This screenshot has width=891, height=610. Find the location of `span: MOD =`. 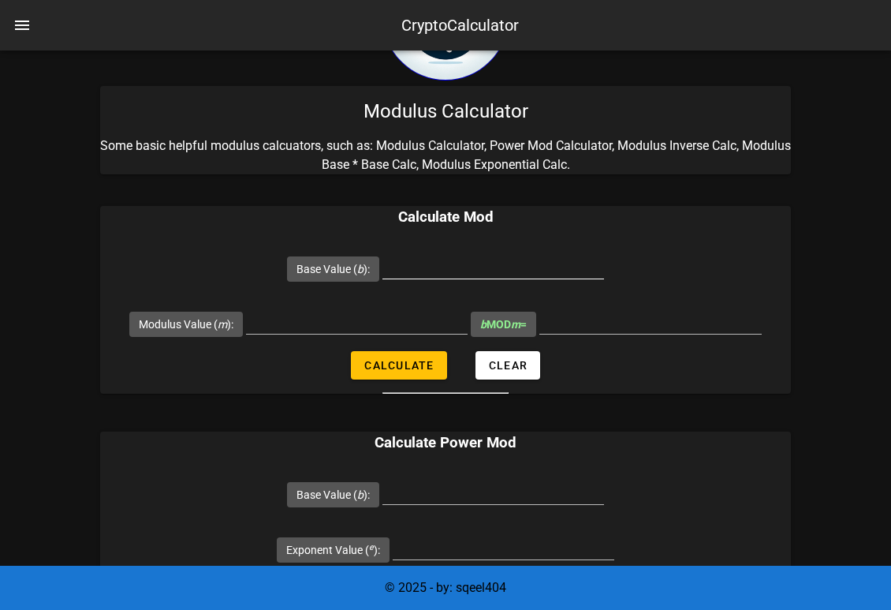

span: MOD = is located at coordinates (503, 324).